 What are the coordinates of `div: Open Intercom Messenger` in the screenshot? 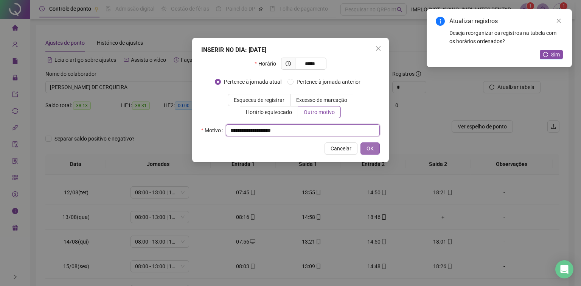 It's located at (565, 269).